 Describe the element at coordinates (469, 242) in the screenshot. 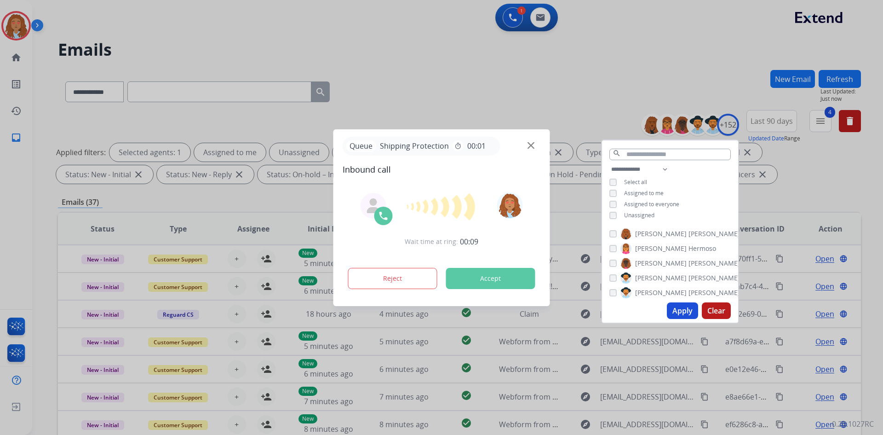

I see `span: 00:09` at that location.